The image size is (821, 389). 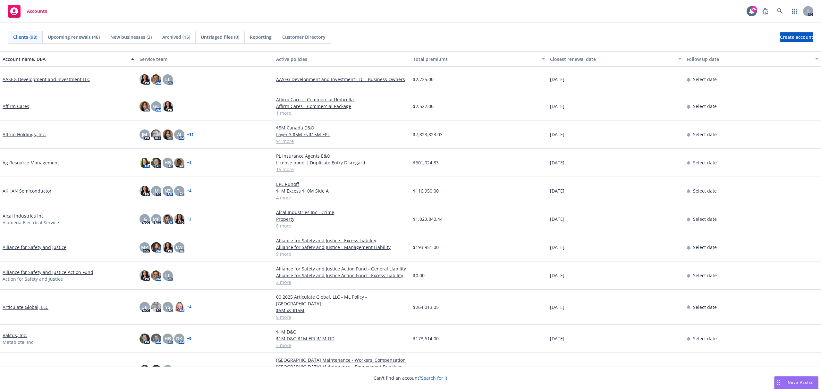 I want to click on a: $5M xs $15M, so click(x=342, y=310).